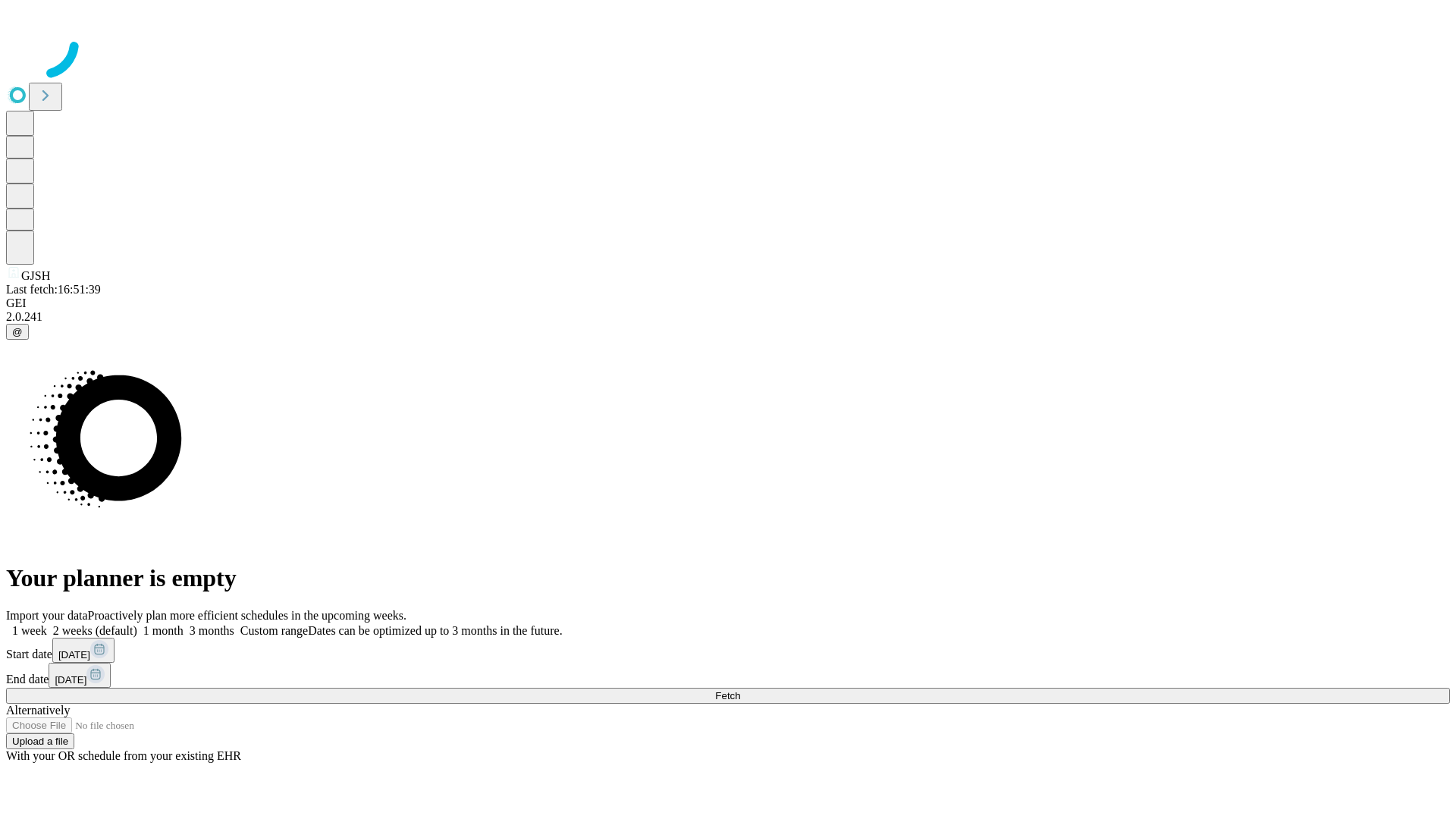 Image resolution: width=1456 pixels, height=819 pixels. I want to click on button: Fetch, so click(728, 695).